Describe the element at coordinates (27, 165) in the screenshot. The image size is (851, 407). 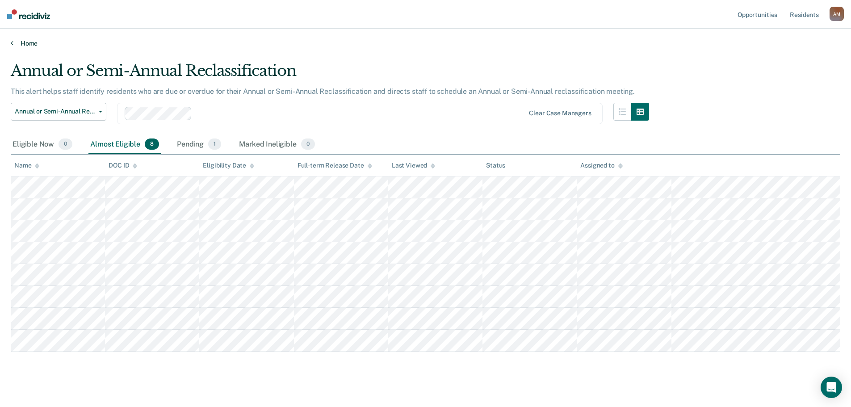
I see `div: Name` at that location.